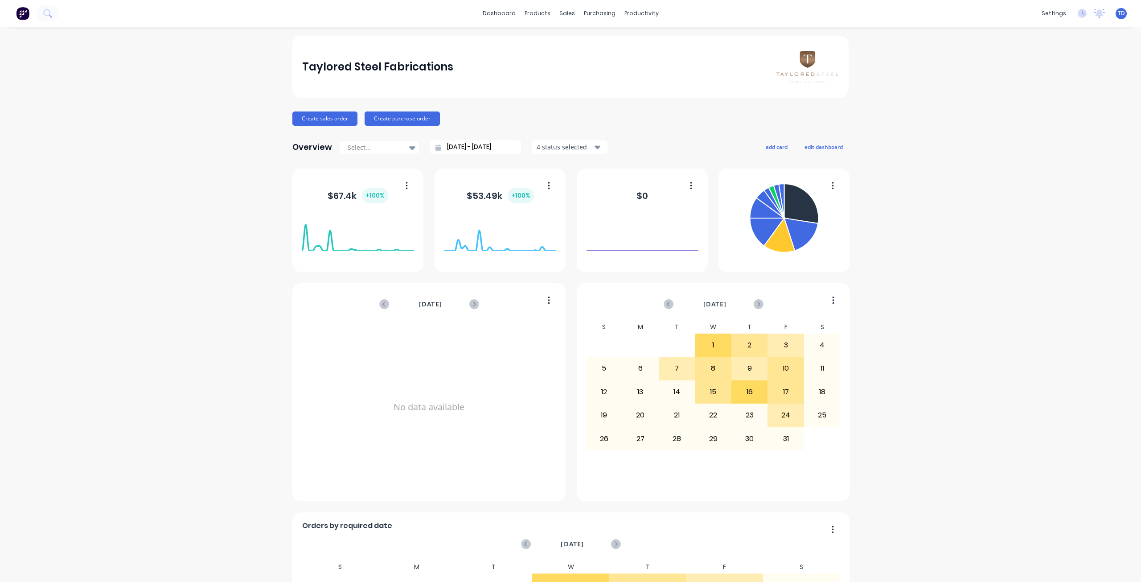 This screenshot has width=1141, height=582. I want to click on div: 31, so click(786, 438).